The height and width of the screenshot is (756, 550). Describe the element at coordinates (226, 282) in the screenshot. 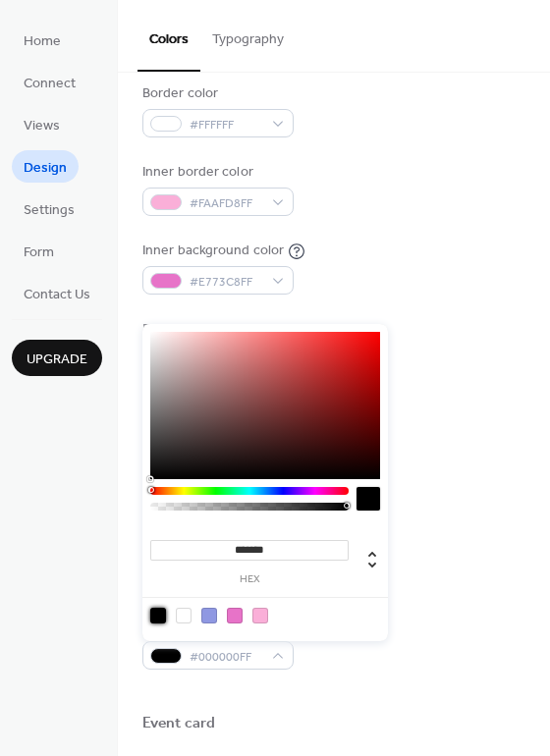

I see `span: #E773C8FF` at that location.